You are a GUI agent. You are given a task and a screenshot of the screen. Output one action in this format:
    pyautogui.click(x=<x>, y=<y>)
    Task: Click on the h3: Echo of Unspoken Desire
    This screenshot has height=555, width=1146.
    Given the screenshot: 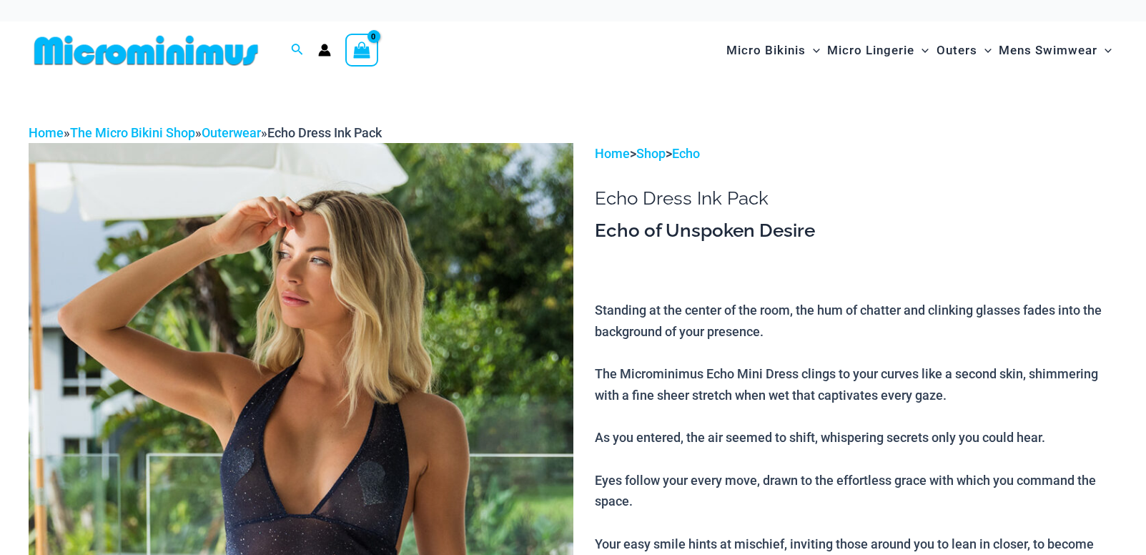 What is the action you would take?
    pyautogui.click(x=855, y=231)
    